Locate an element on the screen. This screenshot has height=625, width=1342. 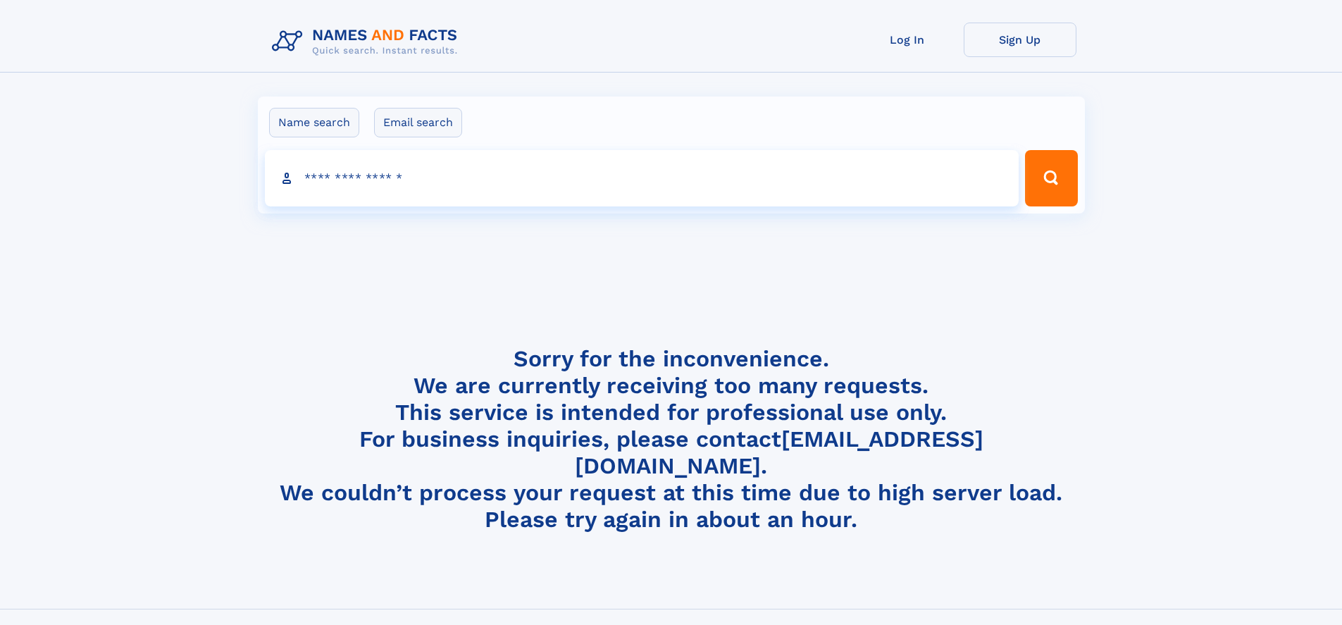
label: Name search is located at coordinates (314, 123).